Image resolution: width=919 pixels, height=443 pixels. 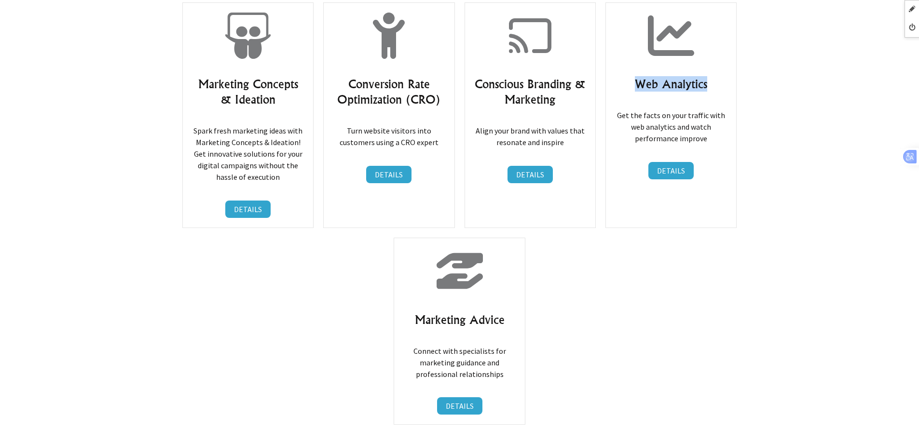 What do you see at coordinates (671, 127) in the screenshot?
I see `p: Get the facts on your traffic with web analytics and watch performance improve` at bounding box center [671, 127].